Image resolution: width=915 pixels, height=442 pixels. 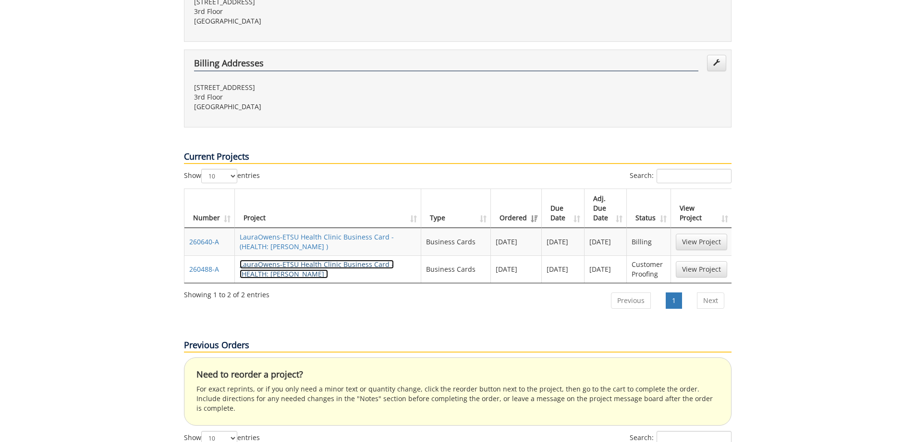 What do you see at coordinates (458, 345) in the screenshot?
I see `p: Previous Orders` at bounding box center [458, 345].